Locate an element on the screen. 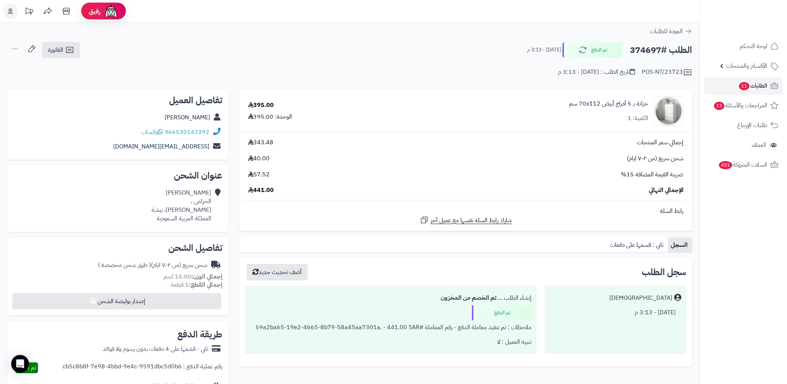 Image resolution: width=787 pixels, height=384 pixels. span: 13 is located at coordinates (719, 106).